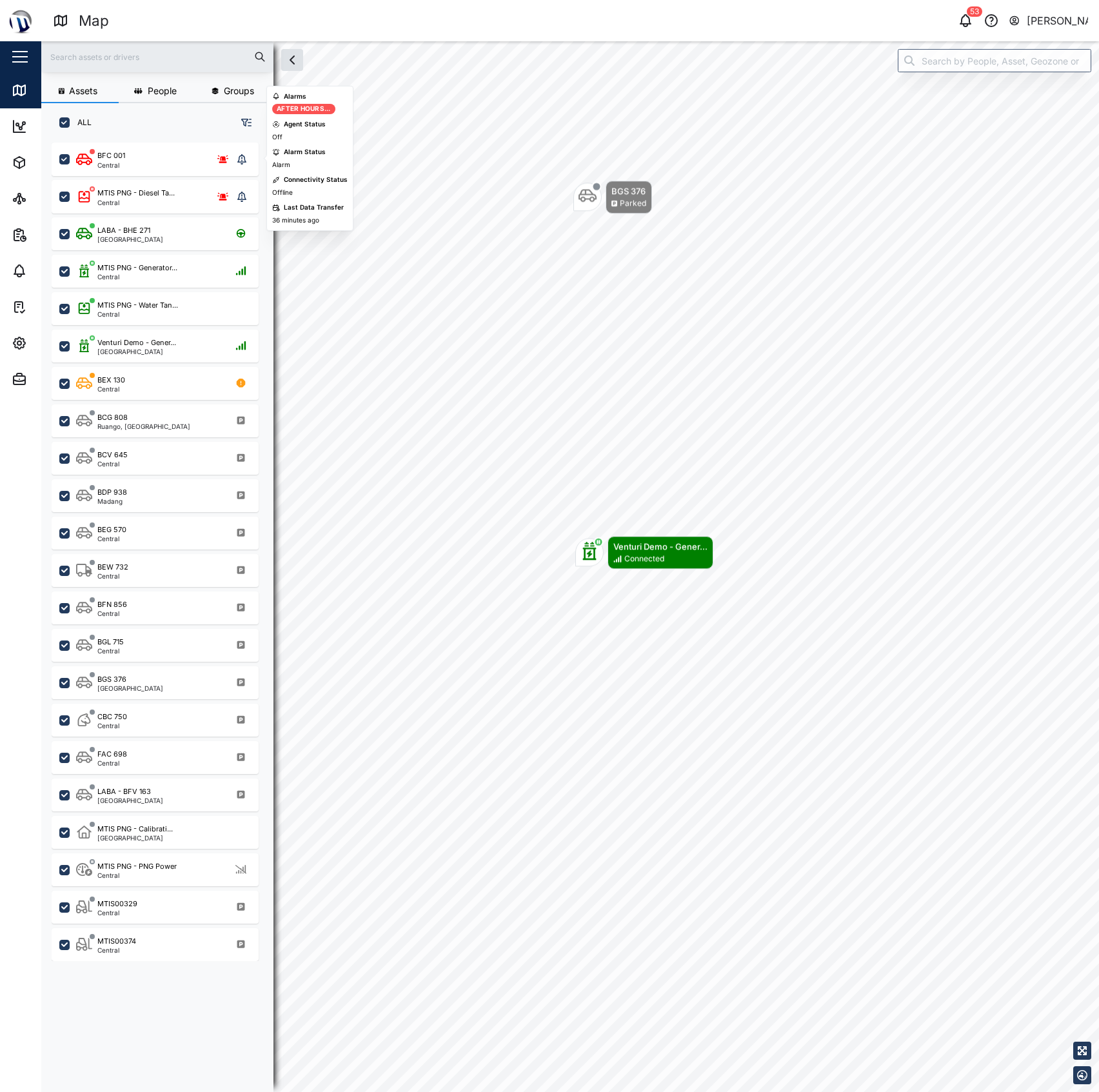 The image size is (1099, 1092). I want to click on div: BEX 130, so click(111, 380).